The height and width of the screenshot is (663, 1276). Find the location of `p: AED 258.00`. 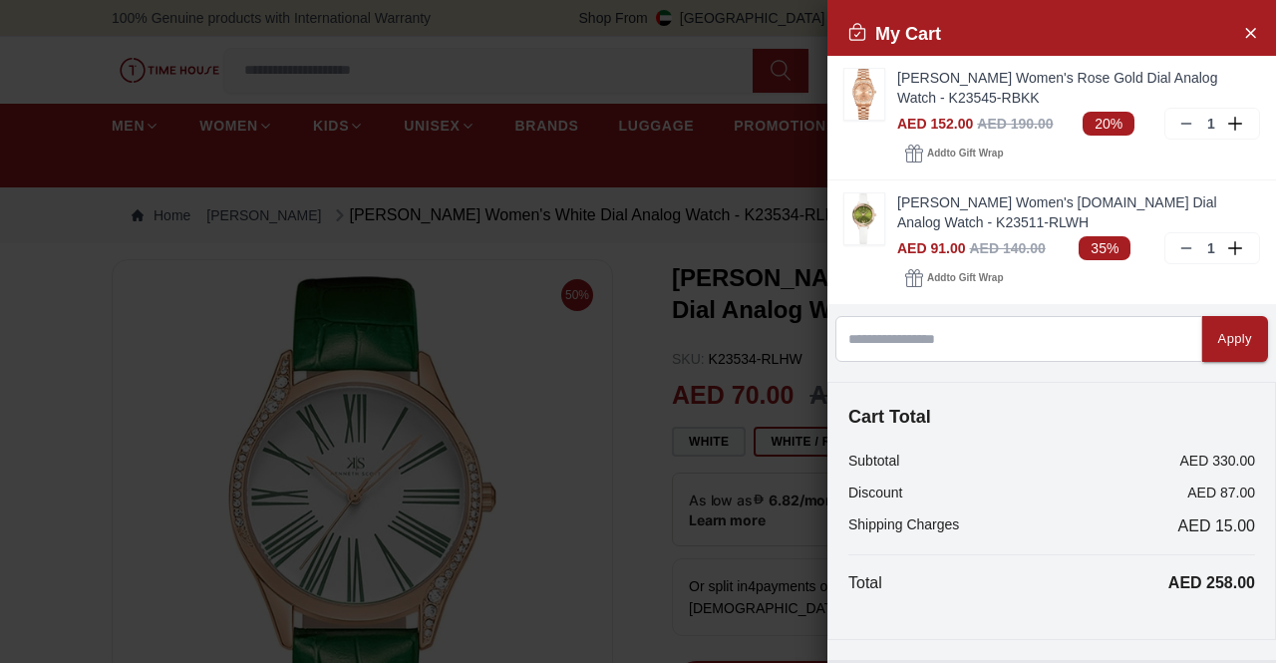

p: AED 258.00 is located at coordinates (1212, 583).